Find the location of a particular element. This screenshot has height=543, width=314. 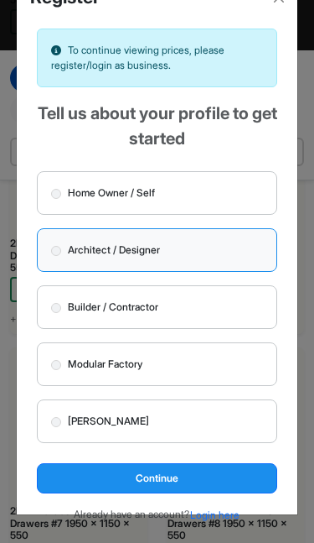

input: Modular Factory is located at coordinates (56, 365).